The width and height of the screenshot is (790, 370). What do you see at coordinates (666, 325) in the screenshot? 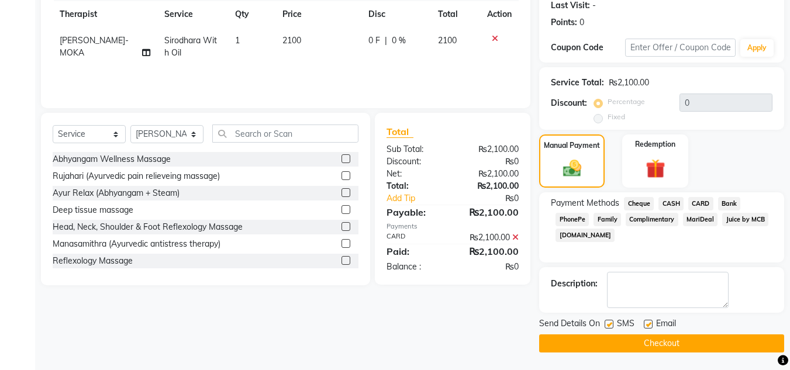
I see `span: Email` at bounding box center [666, 325].